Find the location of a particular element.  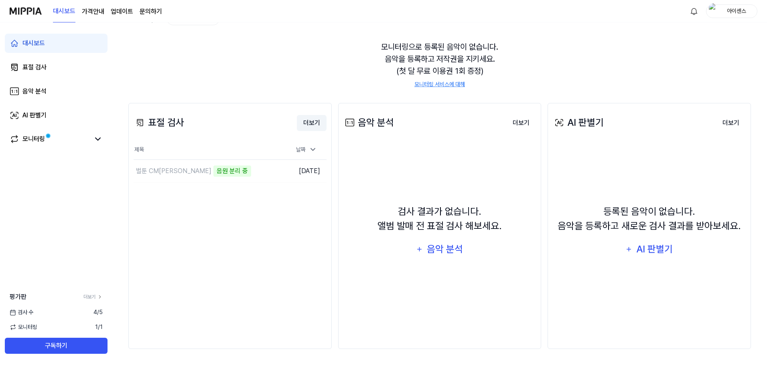

a: 모니터링 is located at coordinates (50, 139).